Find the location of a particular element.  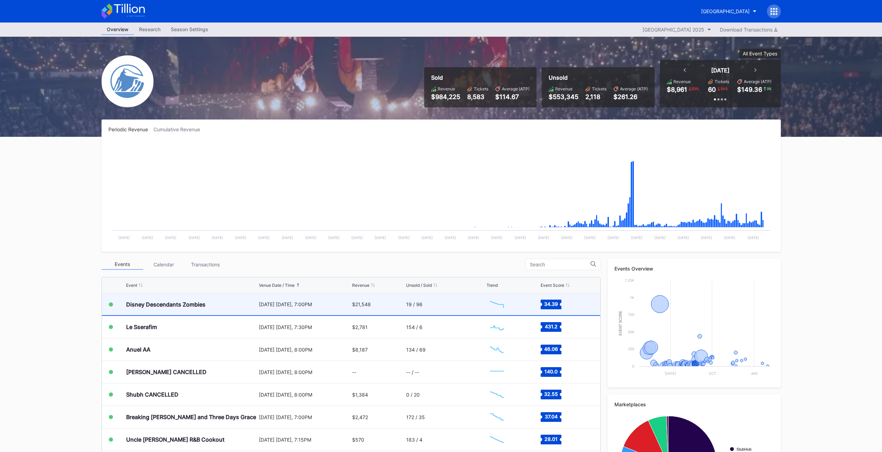

div: 53 % is located at coordinates (695, 89).